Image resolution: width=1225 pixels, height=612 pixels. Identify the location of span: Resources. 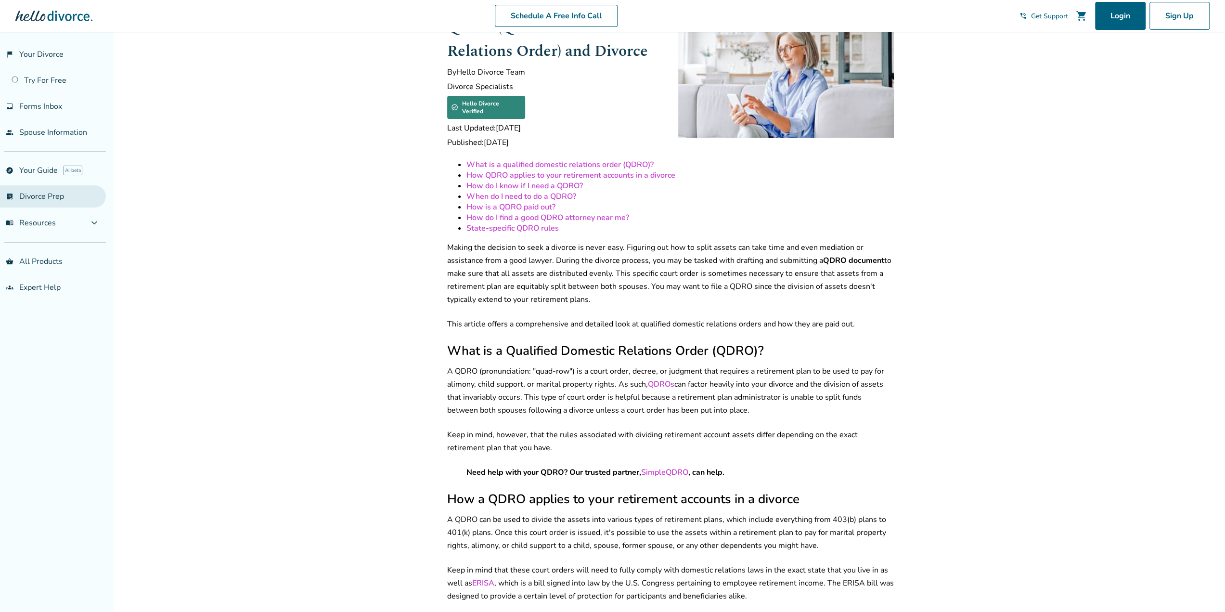
(31, 223).